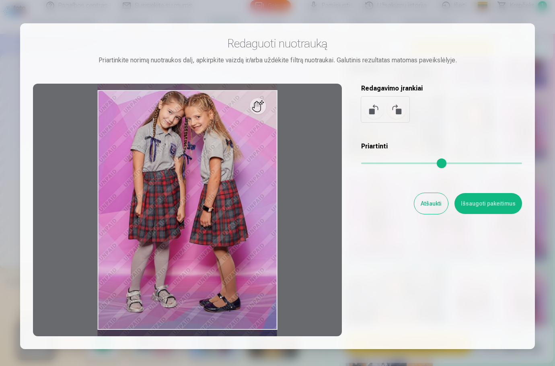 Image resolution: width=555 pixels, height=366 pixels. What do you see at coordinates (442, 88) in the screenshot?
I see `h5: Redagavimo įrankiai` at bounding box center [442, 88].